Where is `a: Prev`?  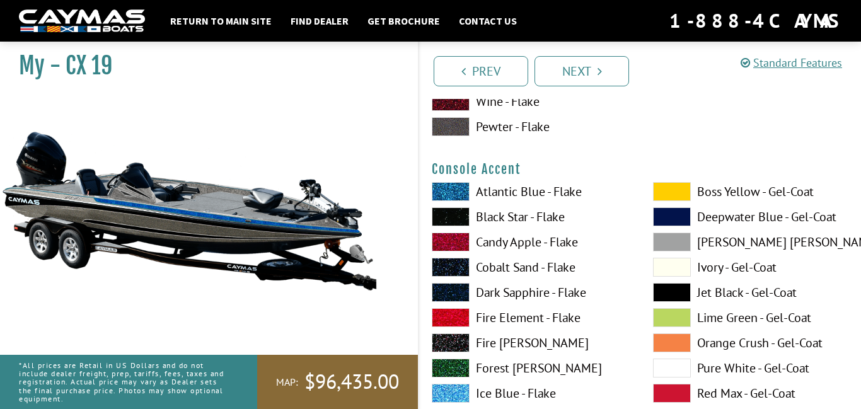 a: Prev is located at coordinates (481, 71).